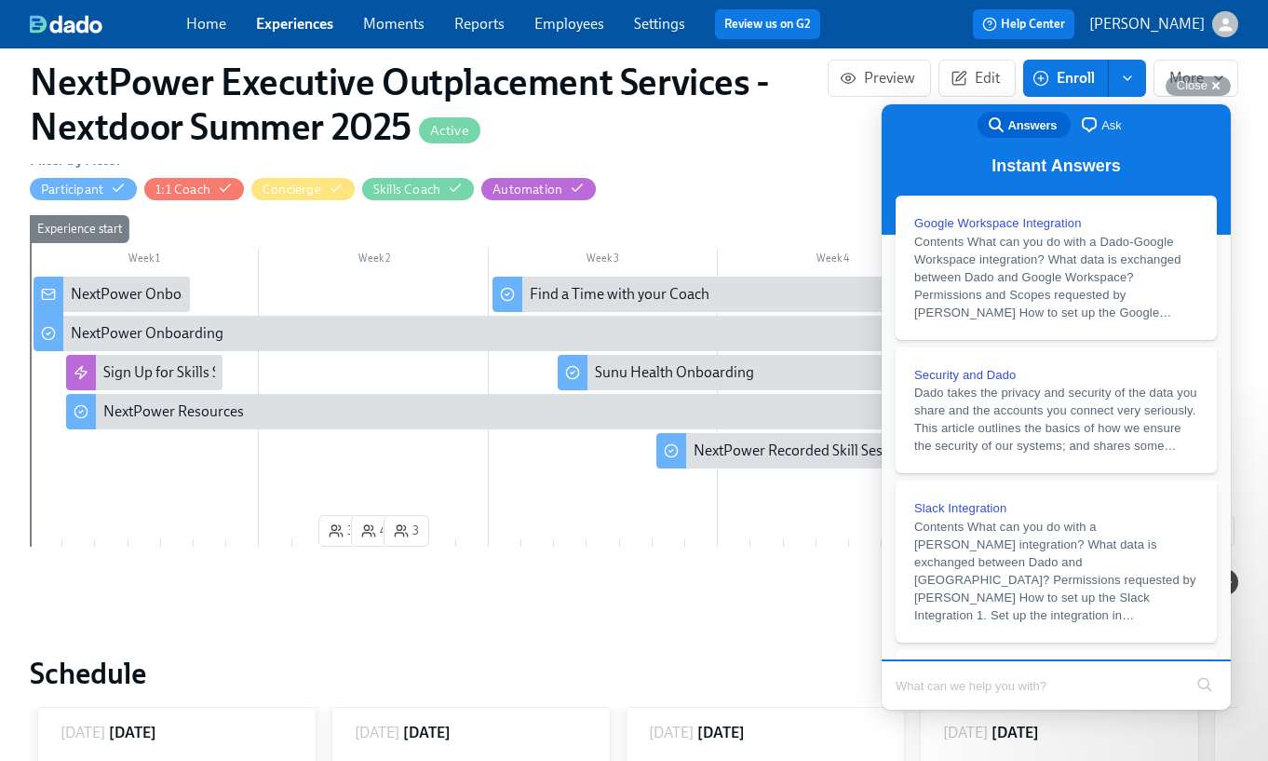 This screenshot has width=1268, height=761. I want to click on button: Edit, so click(976, 78).